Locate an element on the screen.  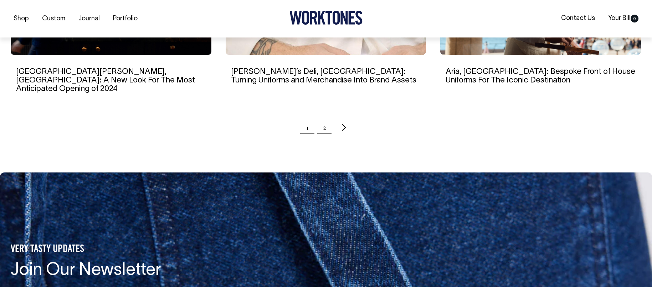
a: Journal is located at coordinates (89, 19).